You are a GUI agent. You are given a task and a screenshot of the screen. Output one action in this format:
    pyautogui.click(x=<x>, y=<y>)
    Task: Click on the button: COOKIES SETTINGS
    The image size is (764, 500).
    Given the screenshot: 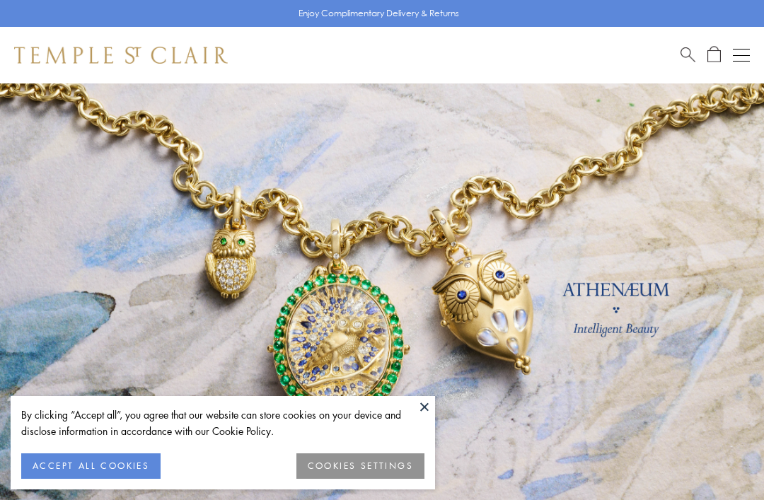 What is the action you would take?
    pyautogui.click(x=360, y=466)
    